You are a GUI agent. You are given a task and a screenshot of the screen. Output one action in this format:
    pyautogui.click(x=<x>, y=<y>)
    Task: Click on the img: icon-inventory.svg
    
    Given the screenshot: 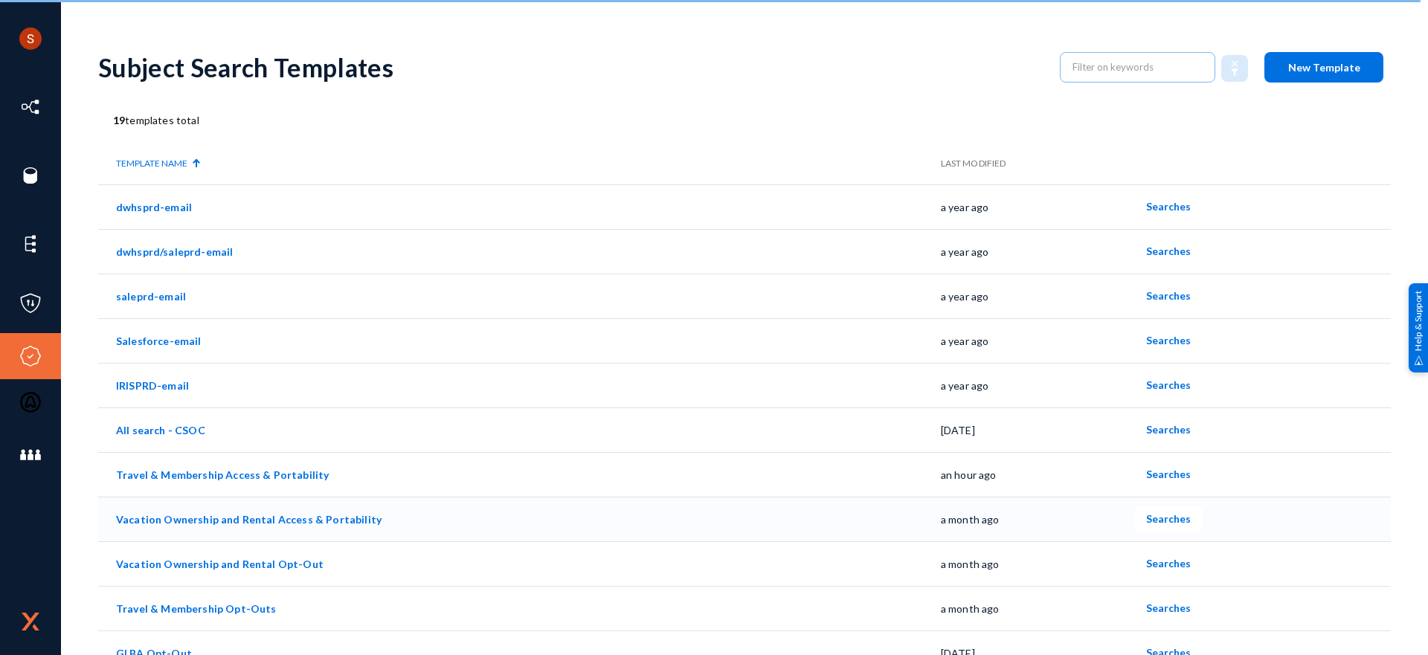 What is the action you would take?
    pyautogui.click(x=30, y=107)
    